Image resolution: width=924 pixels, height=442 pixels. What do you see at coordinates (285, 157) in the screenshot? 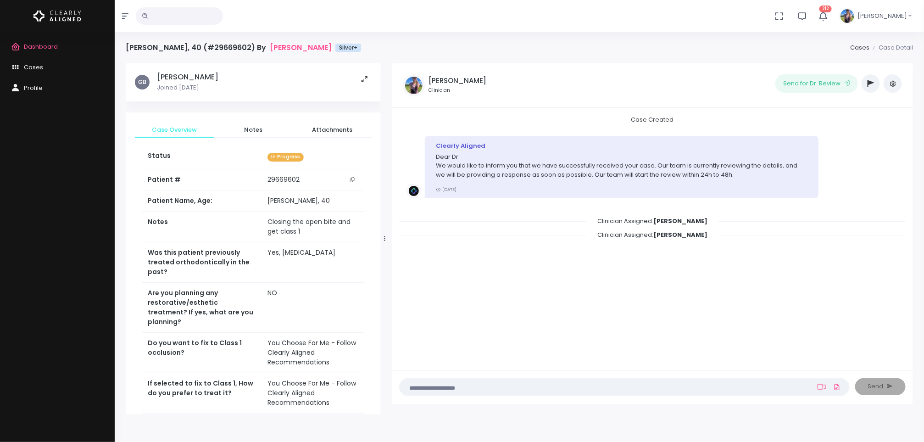
I see `span: In Progress` at bounding box center [285, 157].